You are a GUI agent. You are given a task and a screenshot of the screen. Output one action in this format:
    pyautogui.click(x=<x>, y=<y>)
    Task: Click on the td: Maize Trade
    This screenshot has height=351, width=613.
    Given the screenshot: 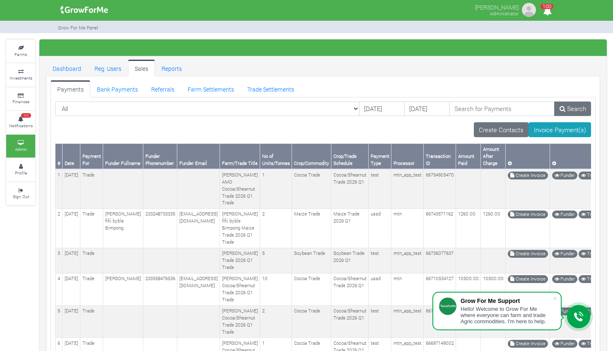 What is the action you would take?
    pyautogui.click(x=311, y=228)
    